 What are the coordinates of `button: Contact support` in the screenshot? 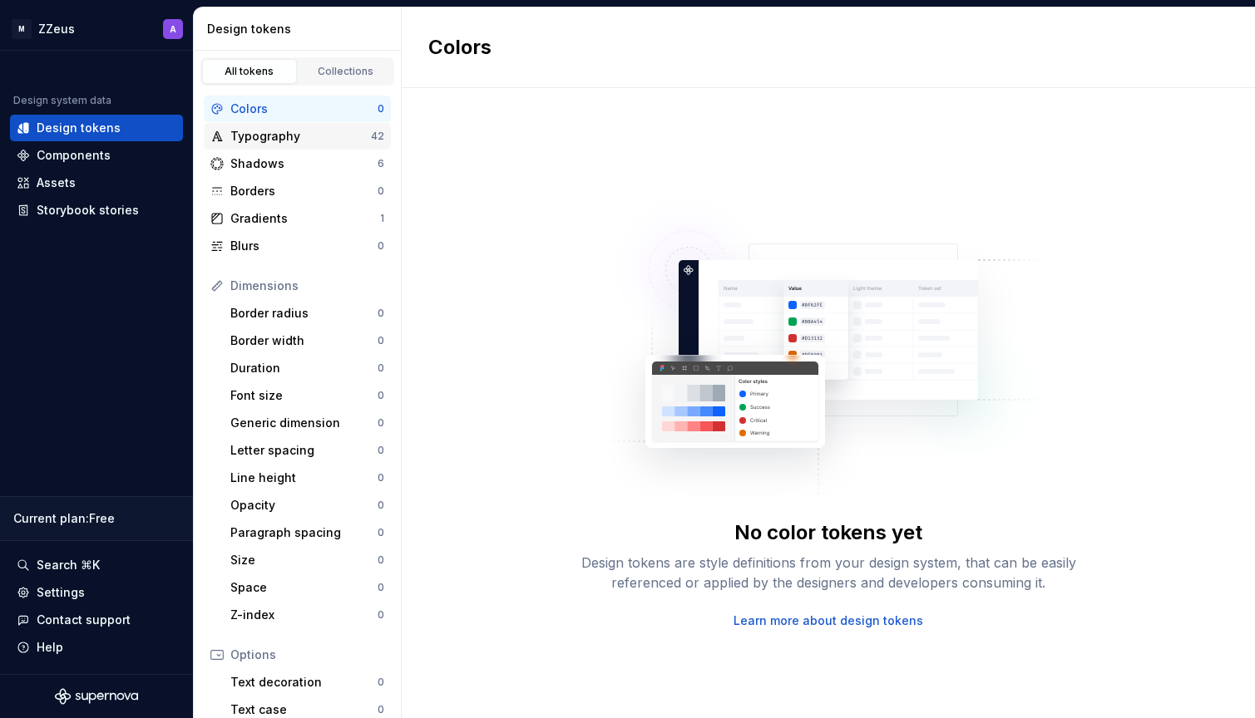 It's located at (96, 620).